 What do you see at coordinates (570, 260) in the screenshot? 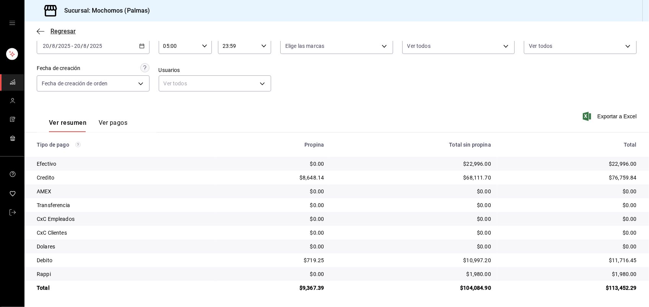
I see `div: $11,716.45` at bounding box center [570, 260].